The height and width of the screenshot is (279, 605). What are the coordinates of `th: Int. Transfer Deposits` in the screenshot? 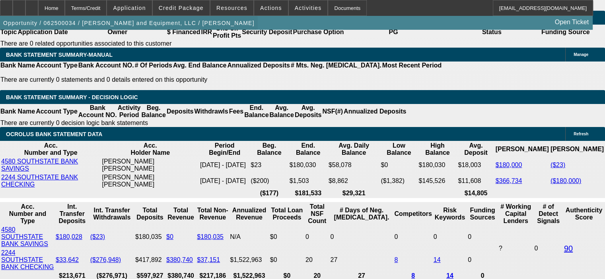 It's located at (72, 214).